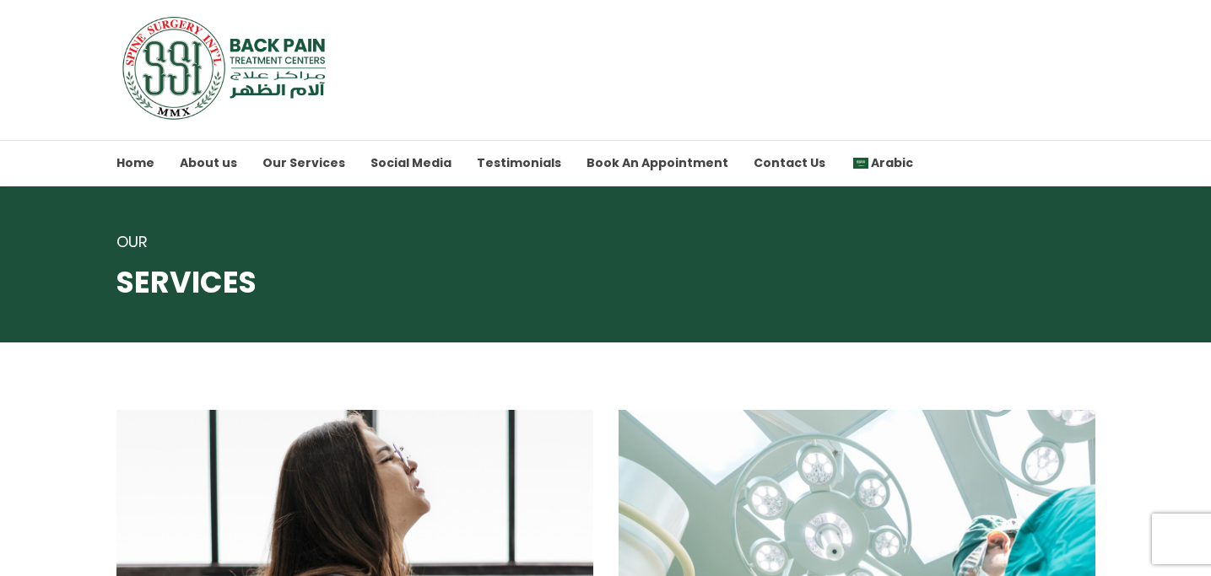 This screenshot has height=576, width=1211. What do you see at coordinates (658, 163) in the screenshot?
I see `a: Book An Appointment` at bounding box center [658, 163].